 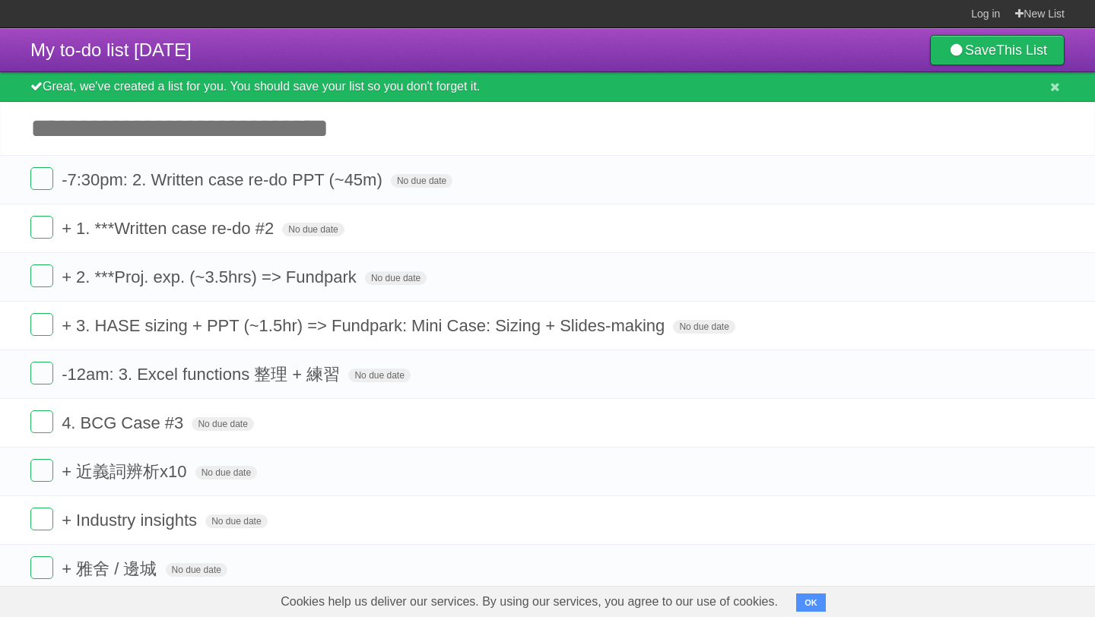 What do you see at coordinates (111, 569) in the screenshot?
I see `span: + 雅舍 / 邊城` at bounding box center [111, 569].